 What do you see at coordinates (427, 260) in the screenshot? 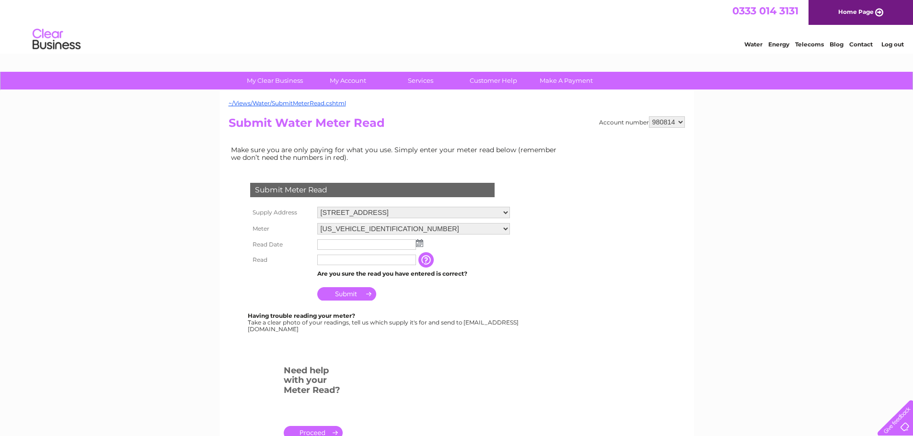
I see `input: Information` at bounding box center [427, 260].